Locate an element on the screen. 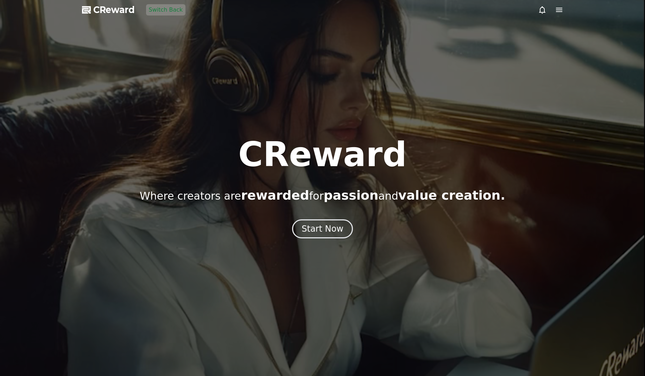  a: CReward is located at coordinates (108, 10).